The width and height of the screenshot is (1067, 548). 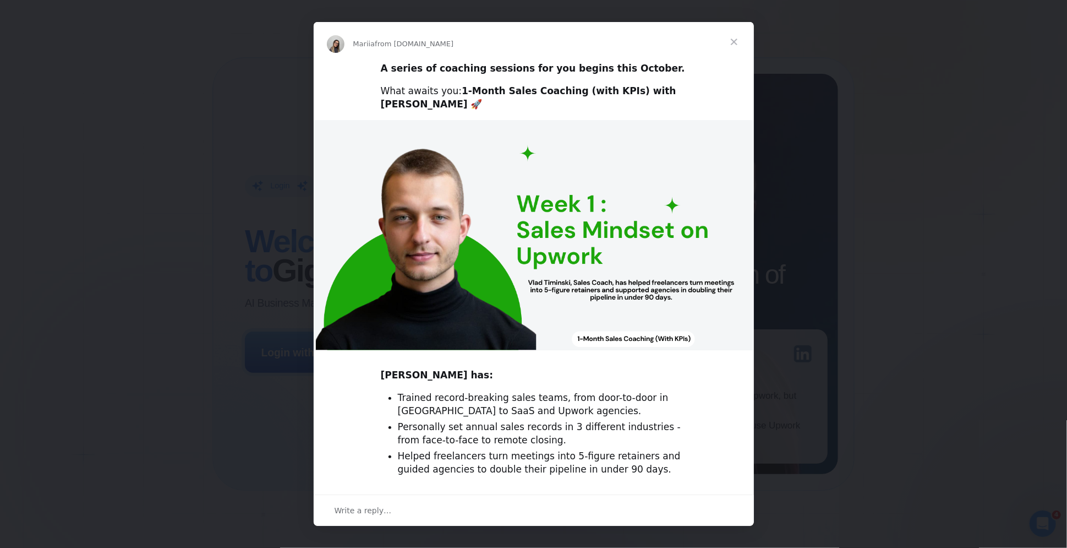 What do you see at coordinates (533, 68) in the screenshot?
I see `b: A series of coaching sessions for you begins this October.` at bounding box center [533, 68].